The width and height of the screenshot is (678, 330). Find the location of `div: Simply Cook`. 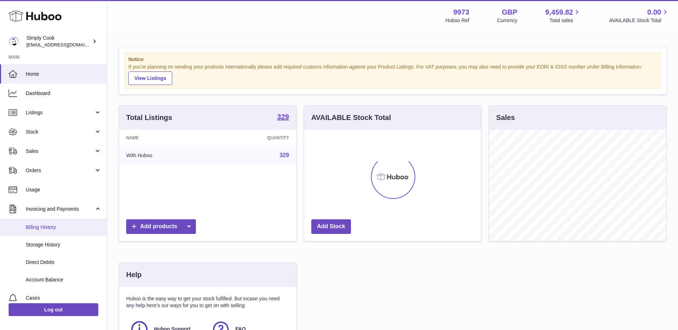

div: Simply Cook is located at coordinates (59, 41).